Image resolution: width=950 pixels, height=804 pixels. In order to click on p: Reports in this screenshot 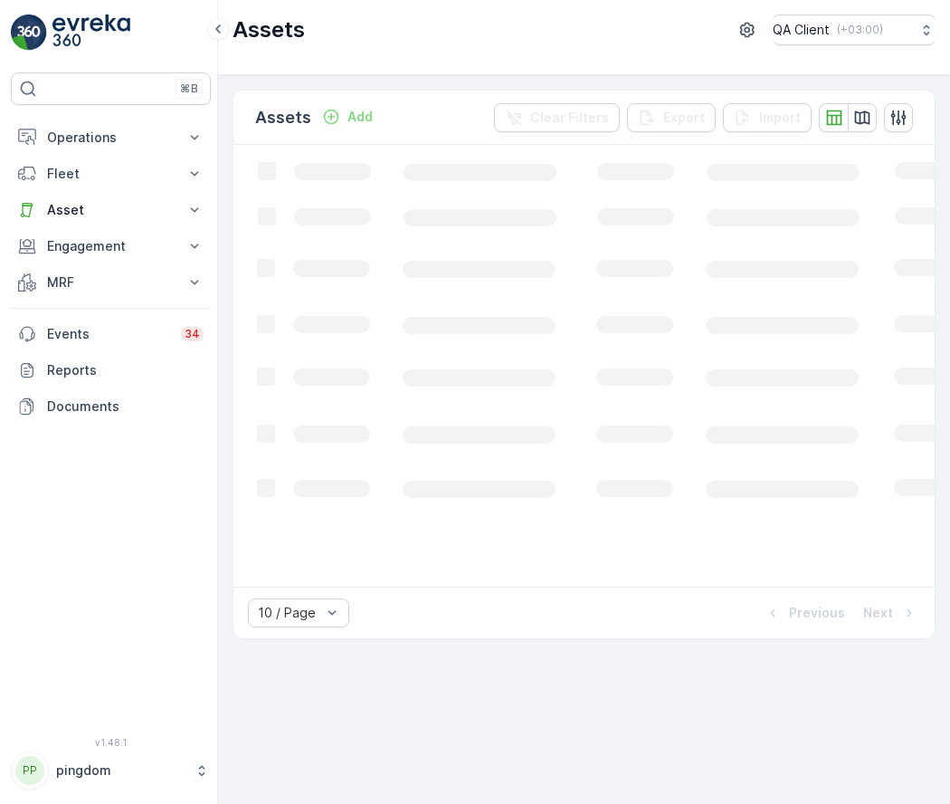, I will do `click(125, 370)`.